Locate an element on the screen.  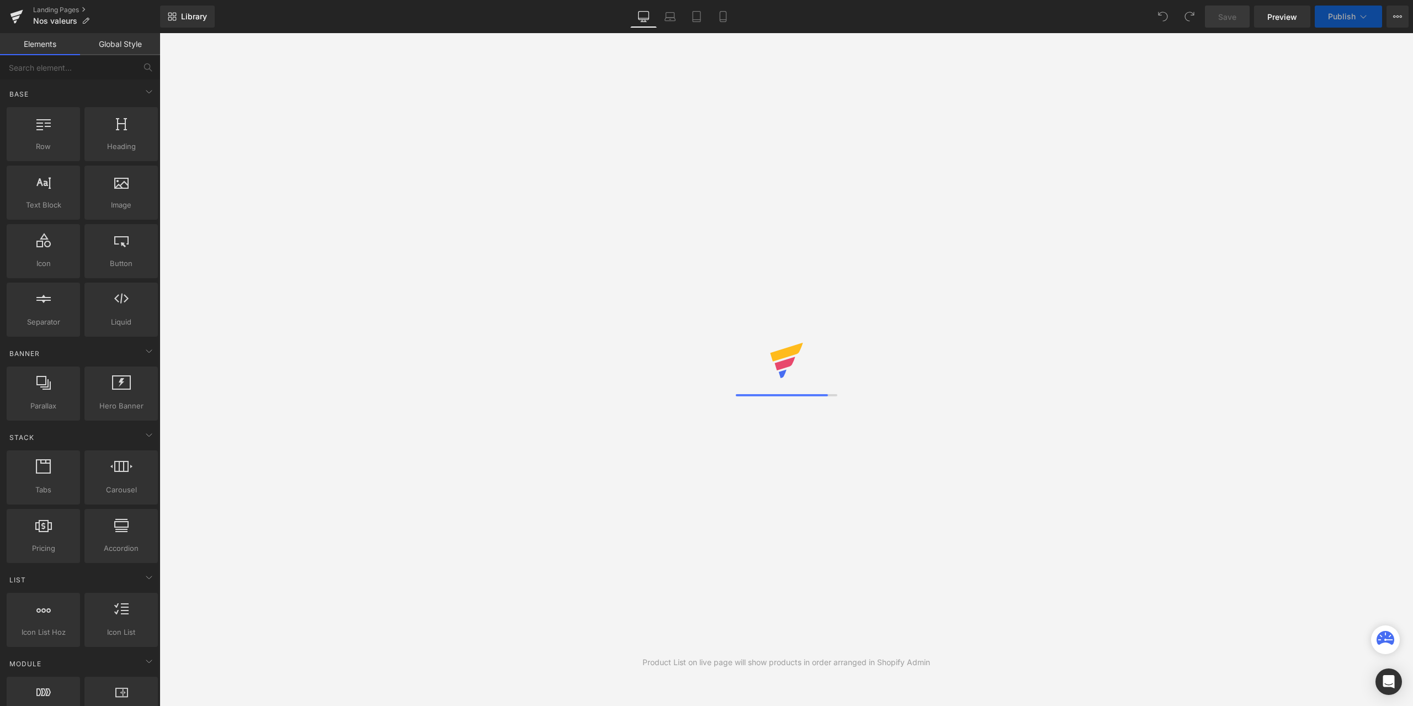
span: Module is located at coordinates (25, 664).